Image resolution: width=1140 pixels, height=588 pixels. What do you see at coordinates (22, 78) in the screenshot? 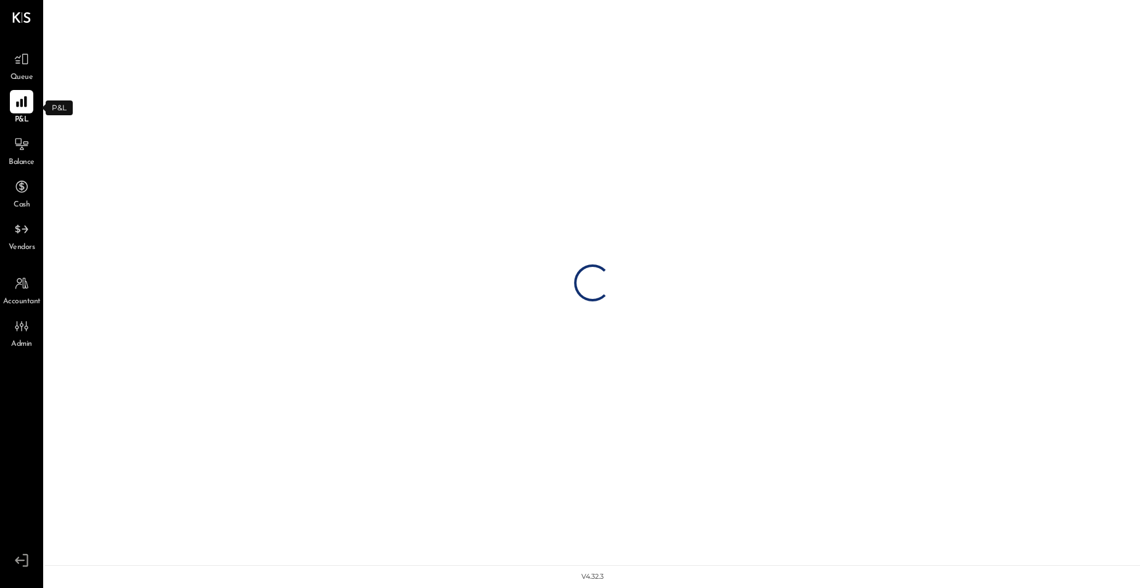
I see `span: Queue` at bounding box center [22, 78].